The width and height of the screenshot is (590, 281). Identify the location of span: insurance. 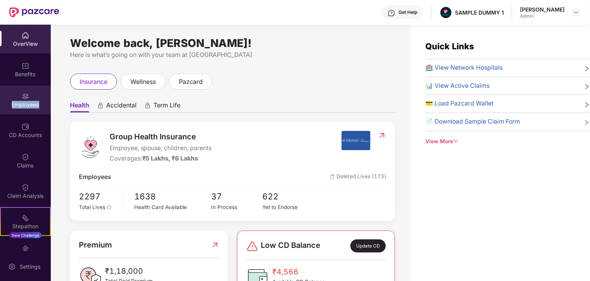
(93, 82).